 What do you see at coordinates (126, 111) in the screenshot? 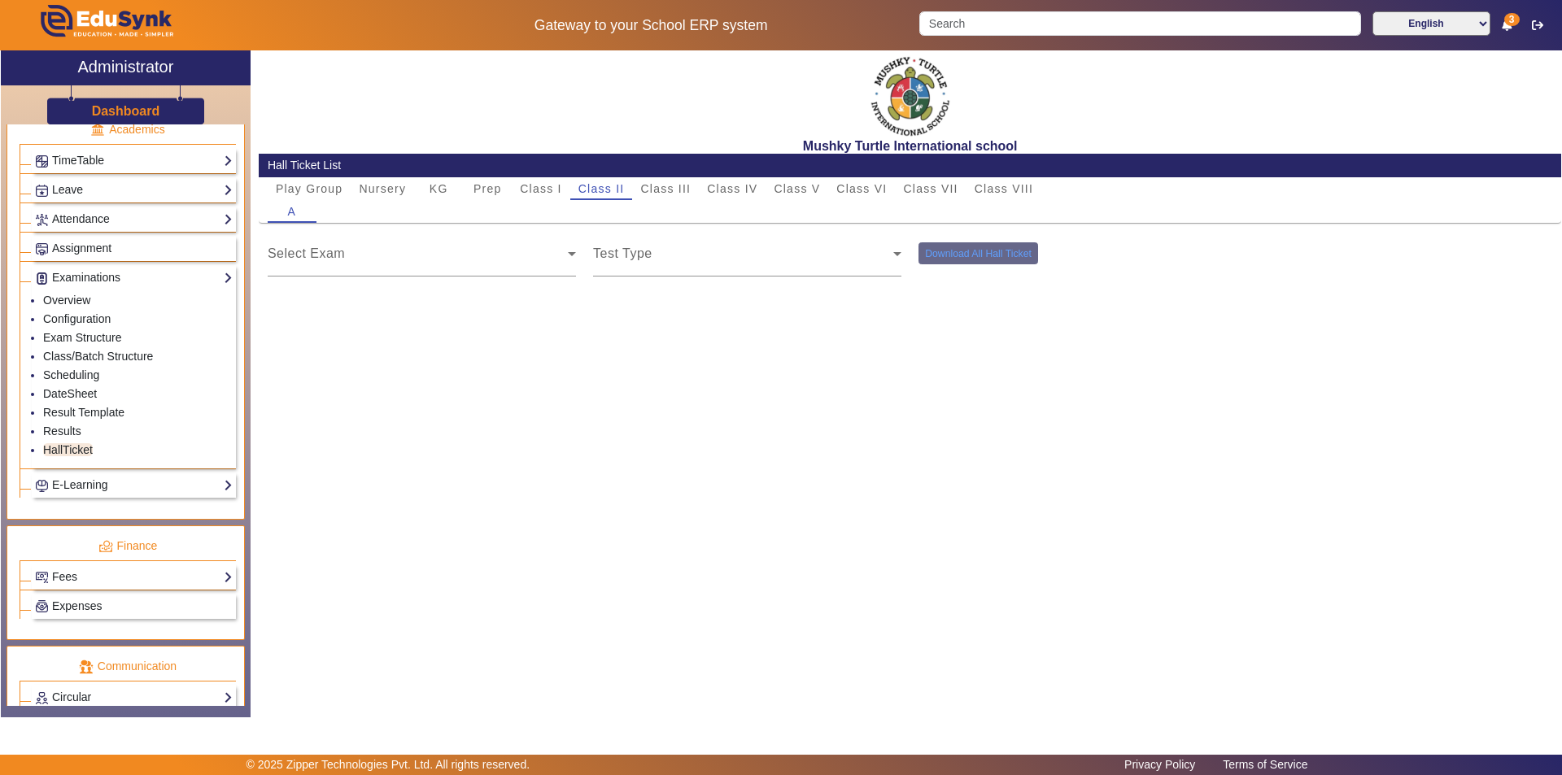
I see `h3: Dashboard` at bounding box center [126, 111].